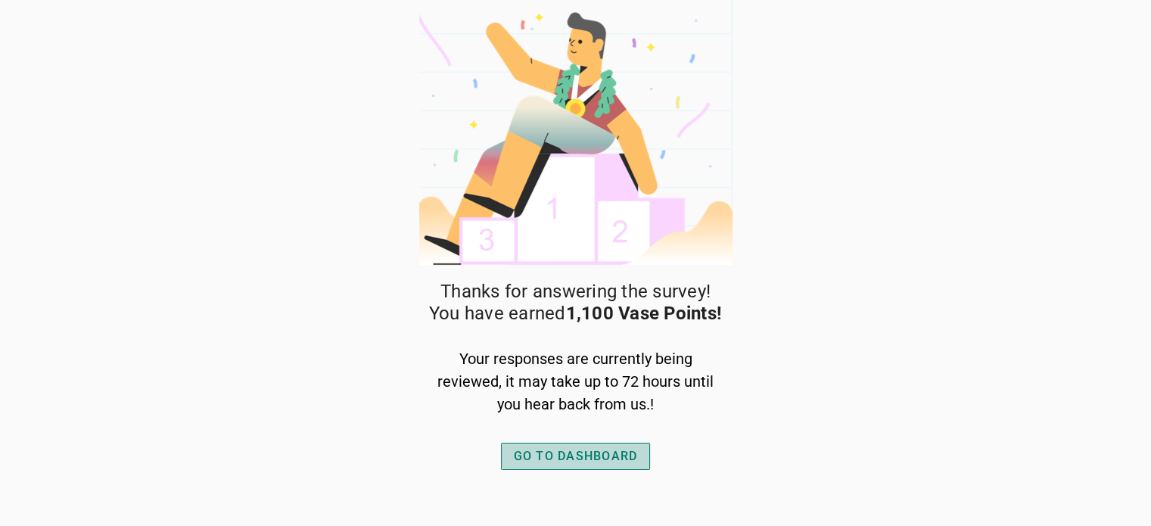 Image resolution: width=1151 pixels, height=526 pixels. Describe the element at coordinates (575, 291) in the screenshot. I see `span: Thanks for answering the survey!` at that location.